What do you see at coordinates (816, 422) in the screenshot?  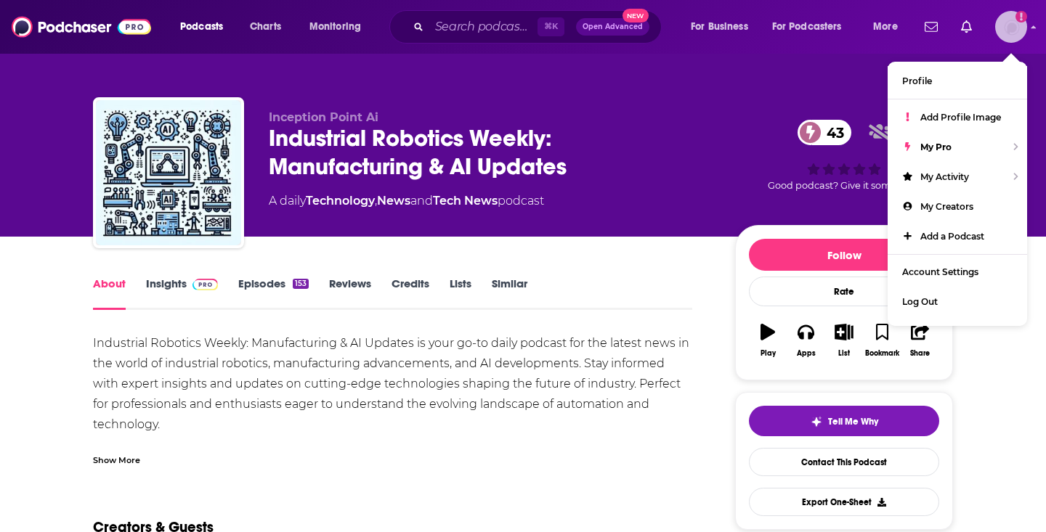 I see `img: tell me why sparkle` at bounding box center [816, 422].